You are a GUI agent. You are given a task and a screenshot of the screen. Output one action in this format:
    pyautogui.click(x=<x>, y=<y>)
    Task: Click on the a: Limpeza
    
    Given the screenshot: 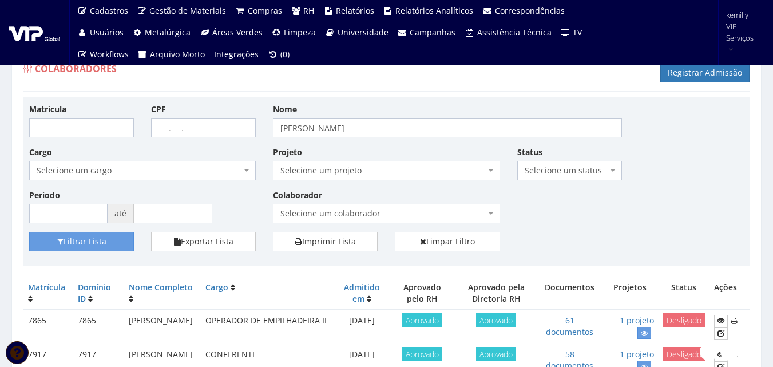 What is the action you would take?
    pyautogui.click(x=294, y=33)
    